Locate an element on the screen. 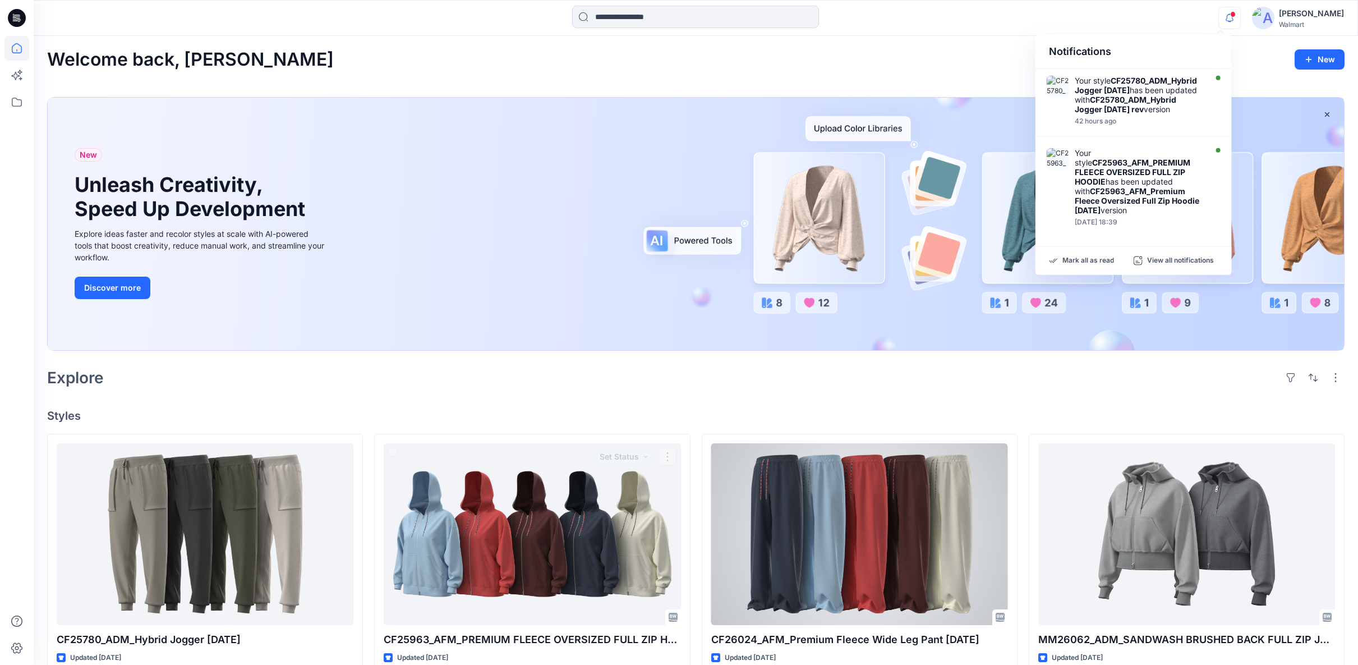 The image size is (1358, 665). div: Tuesday, September 09, 2025 14:06 is located at coordinates (1139, 121).